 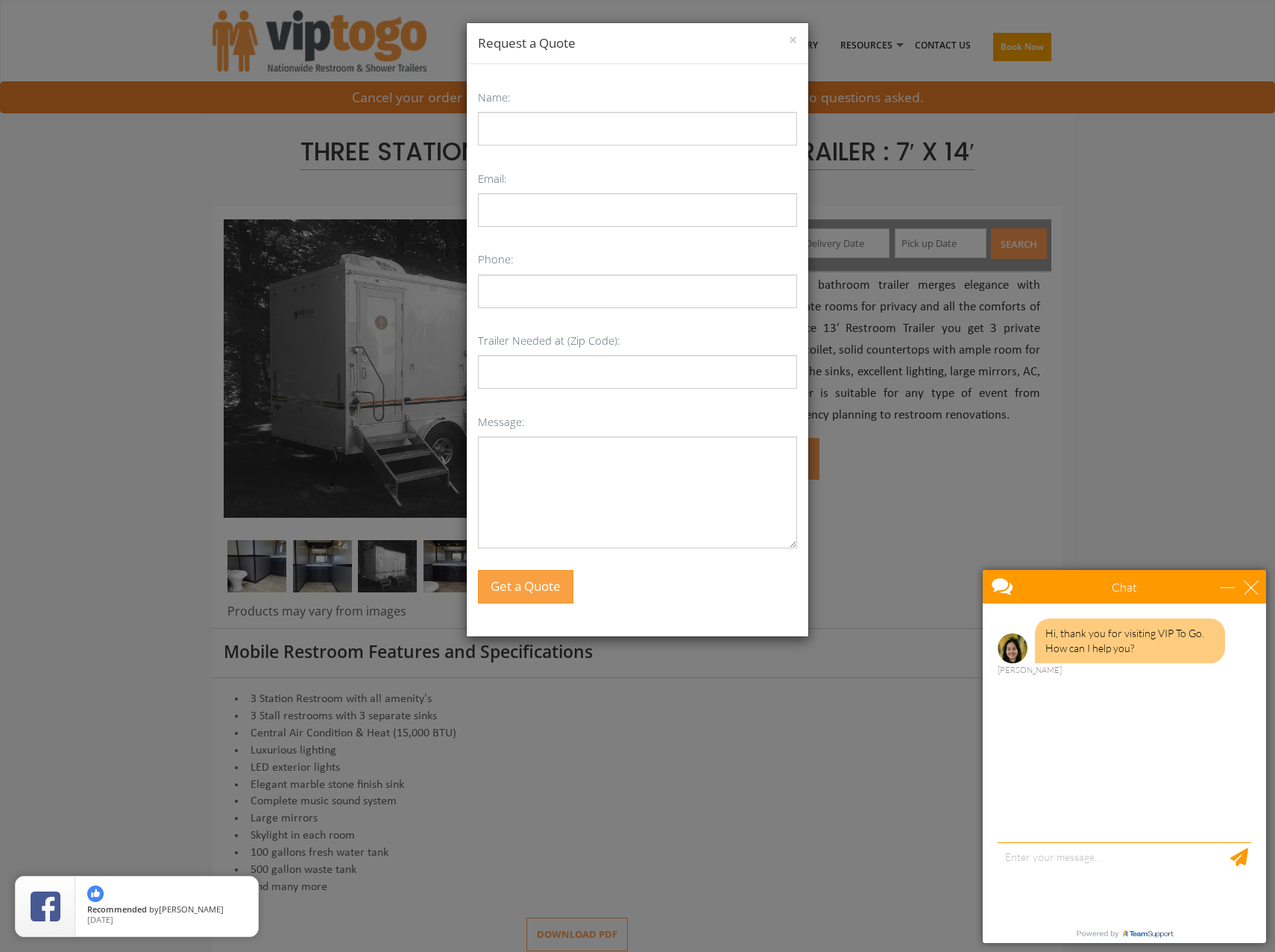 I want to click on div: Send Message, so click(x=266, y=296).